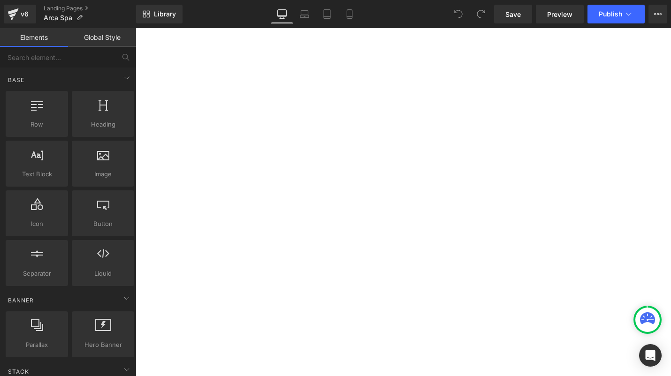  Describe the element at coordinates (16, 80) in the screenshot. I see `span: Base` at that location.